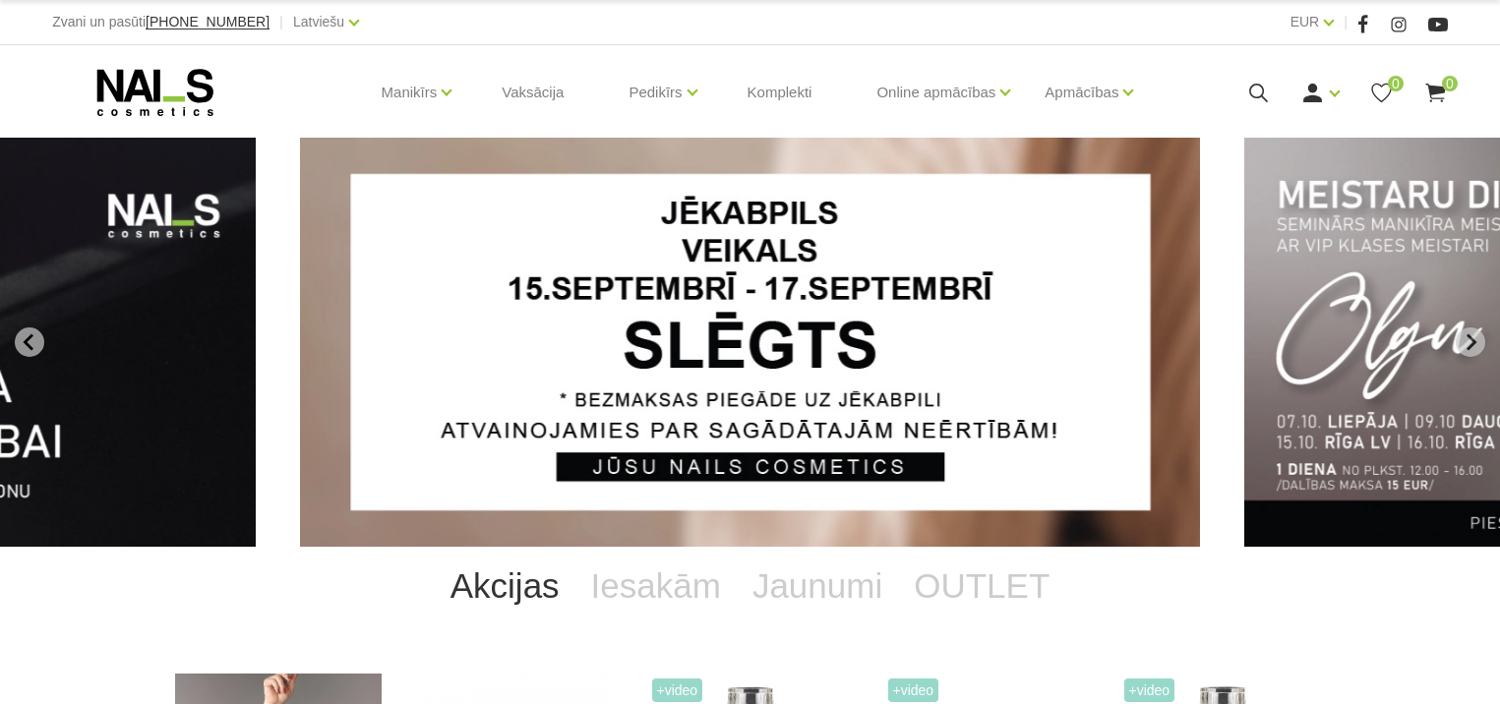 This screenshot has width=1500, height=704. What do you see at coordinates (505, 586) in the screenshot?
I see `a: Akcijas` at bounding box center [505, 586].